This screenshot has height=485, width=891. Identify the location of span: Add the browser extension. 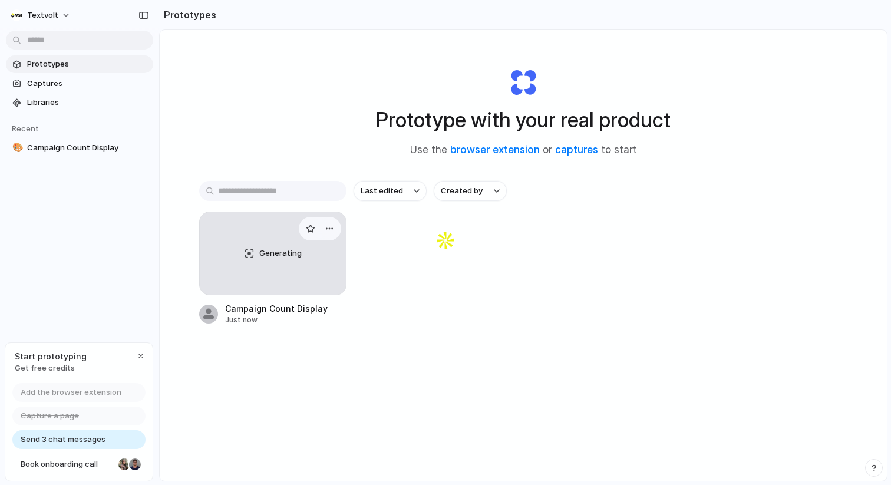
(71, 393).